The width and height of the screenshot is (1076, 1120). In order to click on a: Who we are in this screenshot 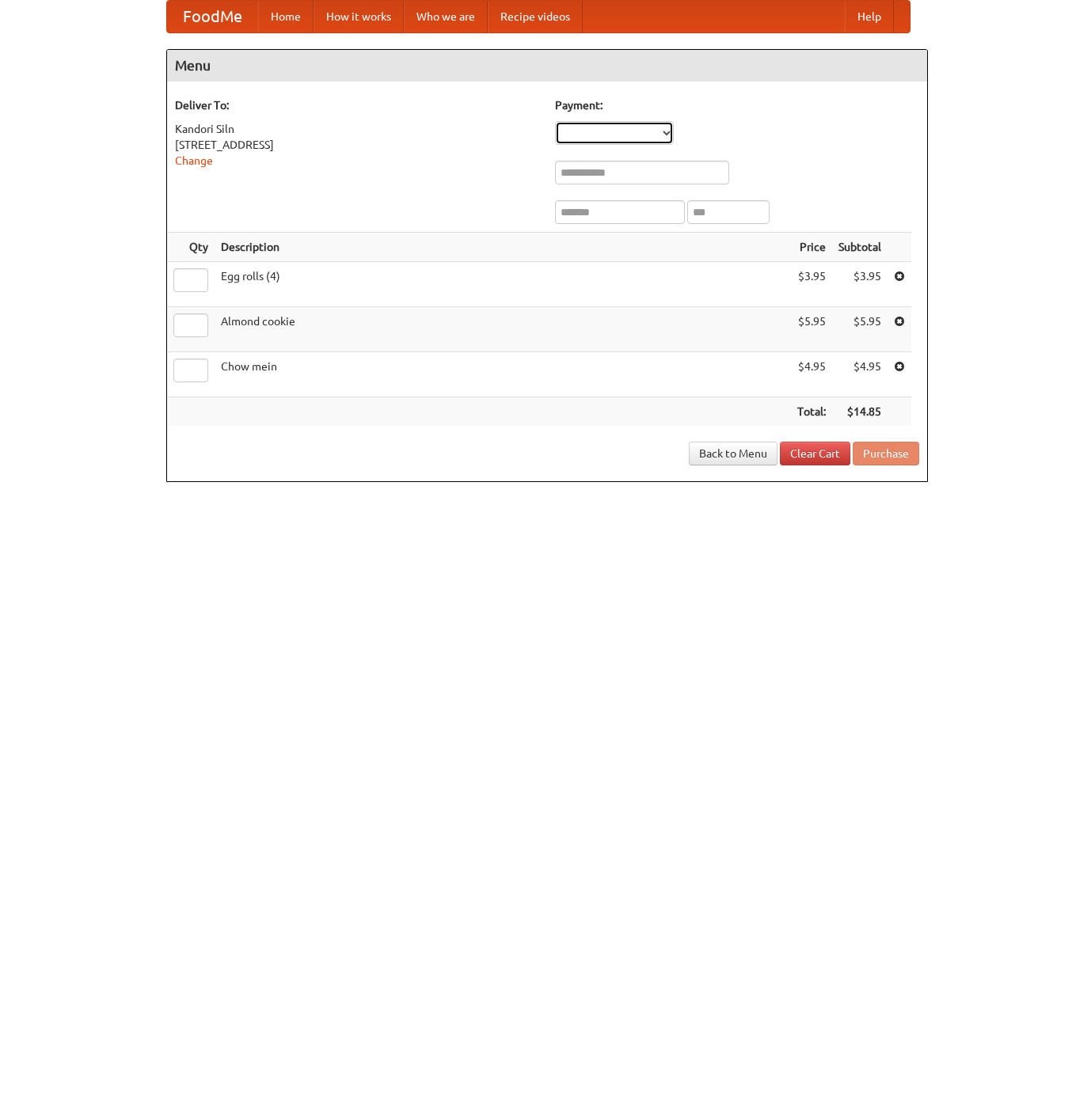, I will do `click(446, 16)`.